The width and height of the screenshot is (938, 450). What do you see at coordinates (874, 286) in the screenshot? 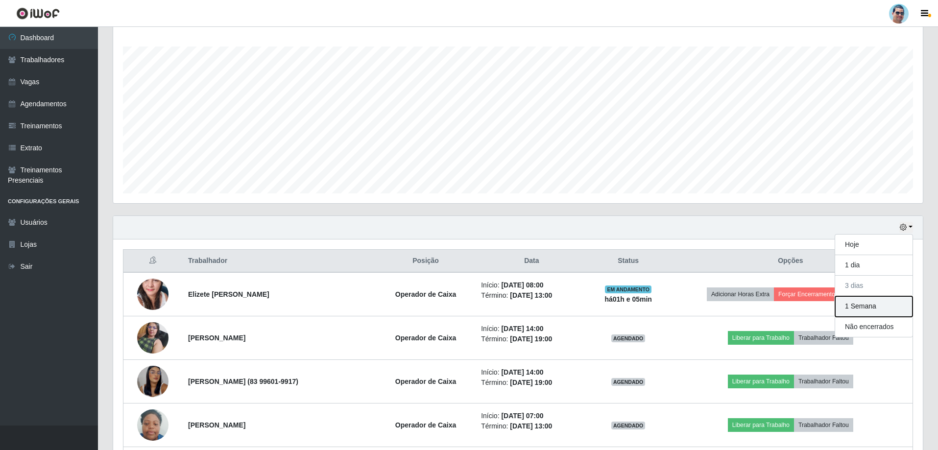
I see `button: 3 dias` at bounding box center [874, 286].